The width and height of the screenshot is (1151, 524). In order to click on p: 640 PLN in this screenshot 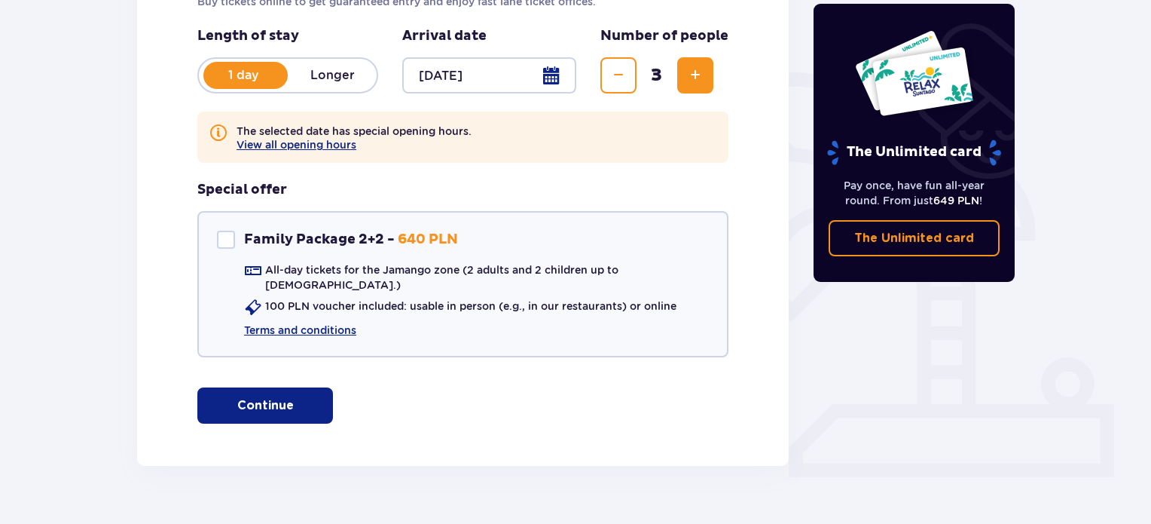, I will do `click(428, 240)`.